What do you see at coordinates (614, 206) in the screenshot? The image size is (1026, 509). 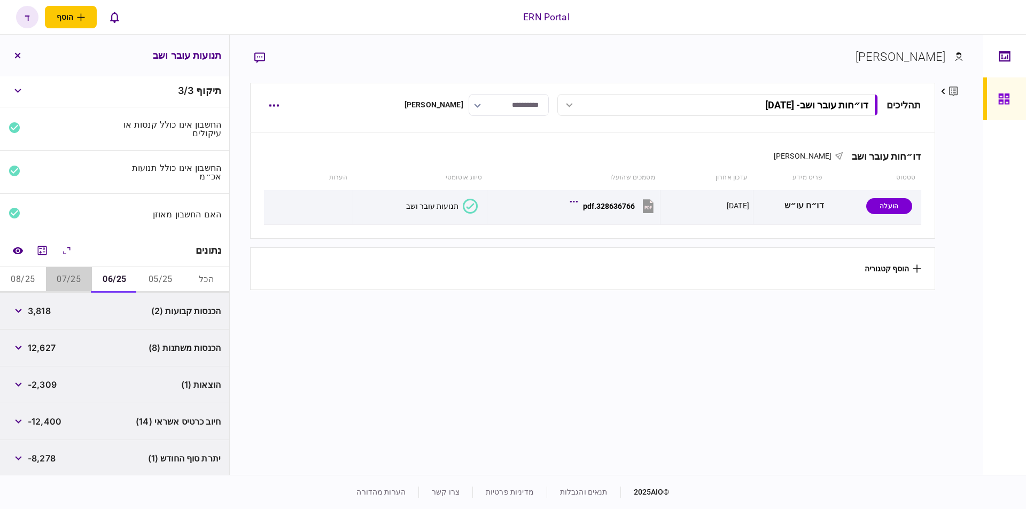 I see `button: 328636766.pdf` at bounding box center [614, 206].